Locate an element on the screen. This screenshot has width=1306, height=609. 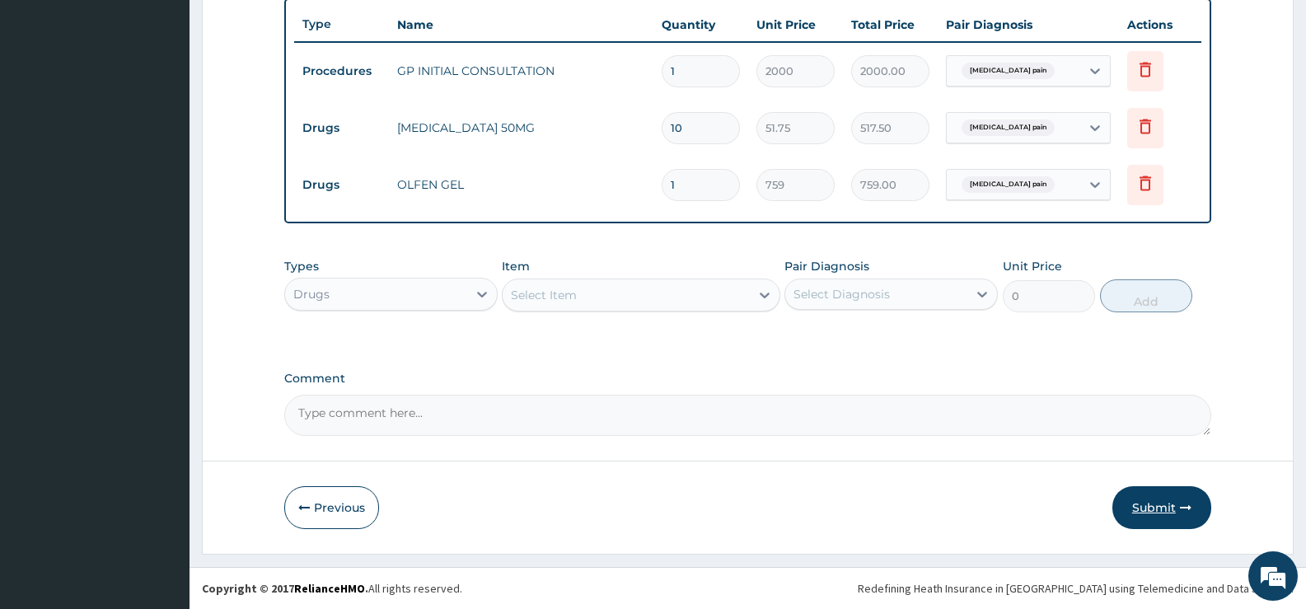
strong: Copyright © 2017 . is located at coordinates (285, 588).